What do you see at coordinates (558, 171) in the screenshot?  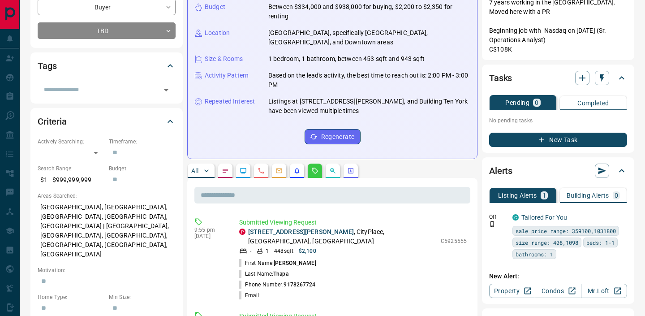 I see `div: Alerts` at bounding box center [558, 171].